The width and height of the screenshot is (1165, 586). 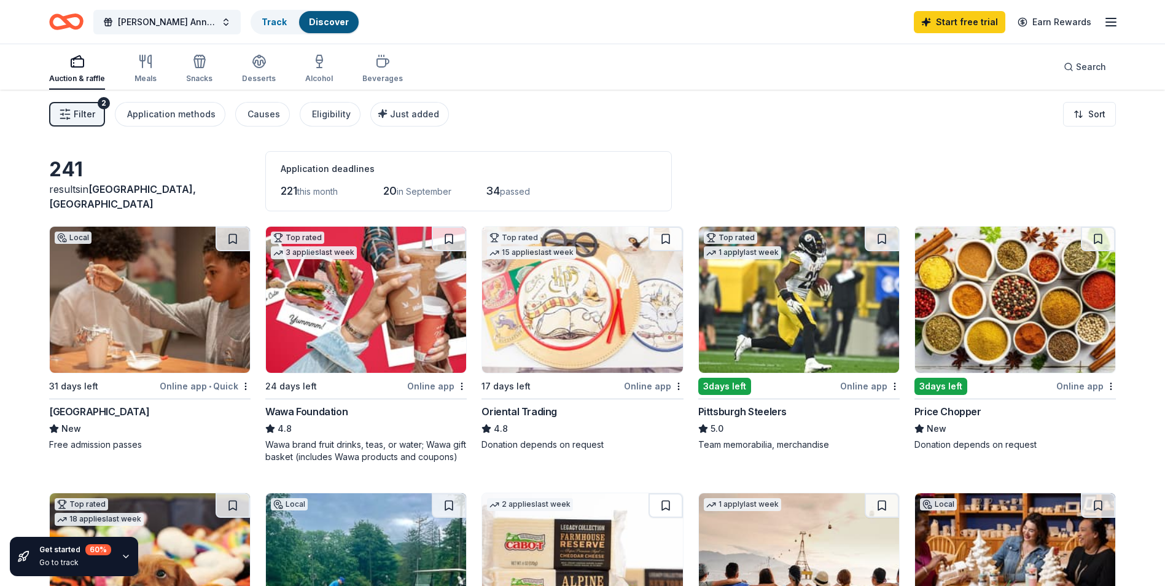 I want to click on span: Just added, so click(x=415, y=114).